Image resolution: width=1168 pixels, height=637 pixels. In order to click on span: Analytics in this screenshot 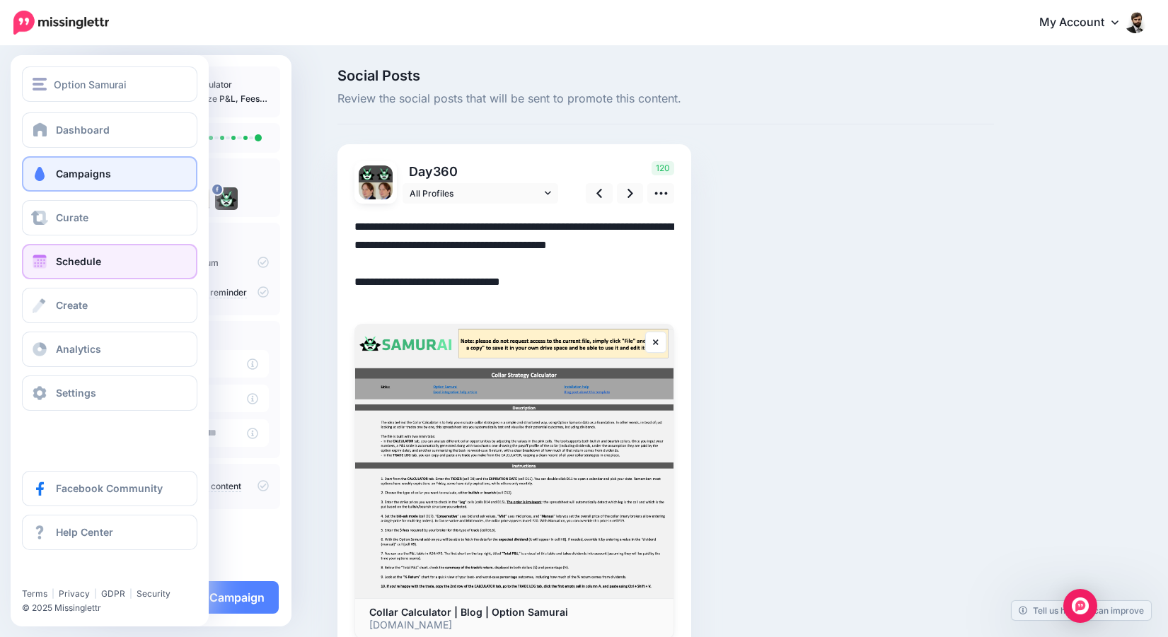, I will do `click(79, 349)`.